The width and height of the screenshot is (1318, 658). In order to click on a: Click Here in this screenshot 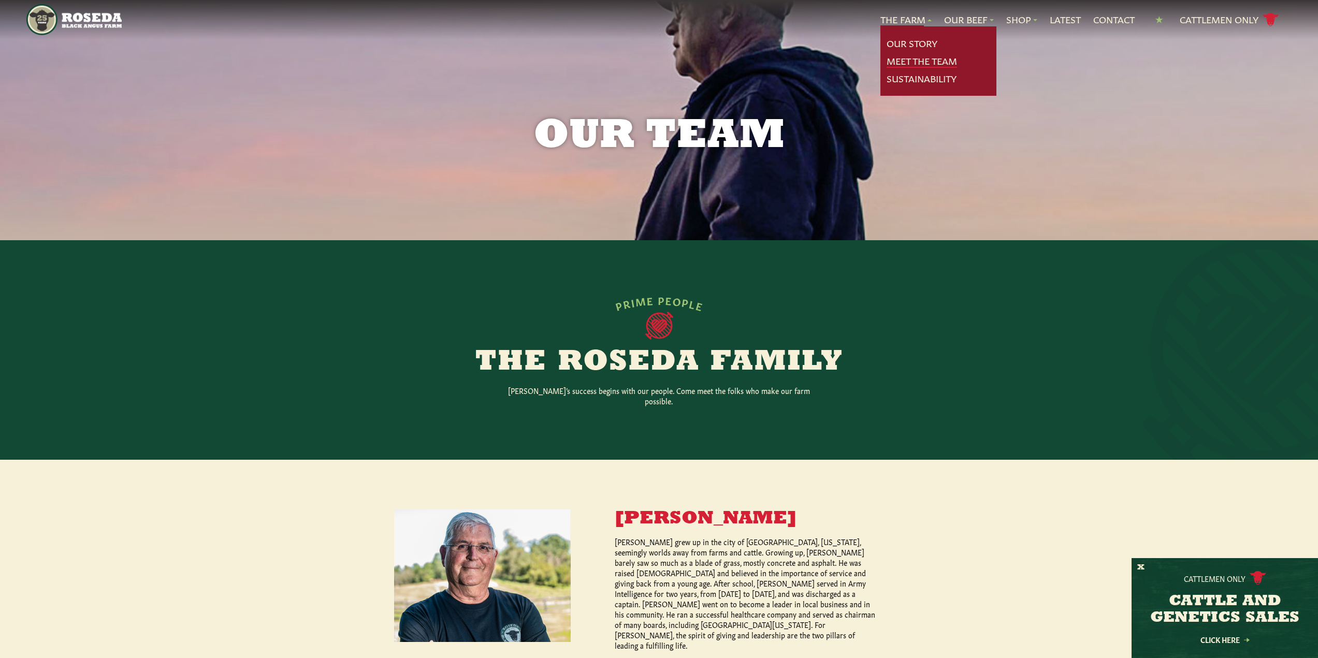, I will do `click(1225, 639)`.